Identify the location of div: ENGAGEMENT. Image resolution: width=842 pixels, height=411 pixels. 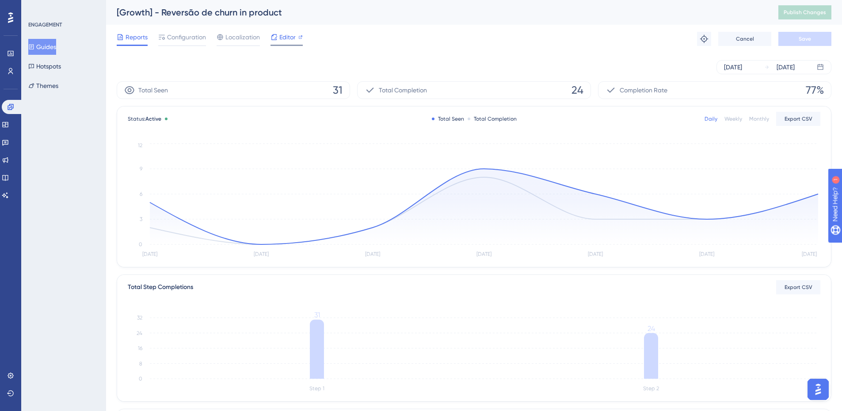
(45, 25).